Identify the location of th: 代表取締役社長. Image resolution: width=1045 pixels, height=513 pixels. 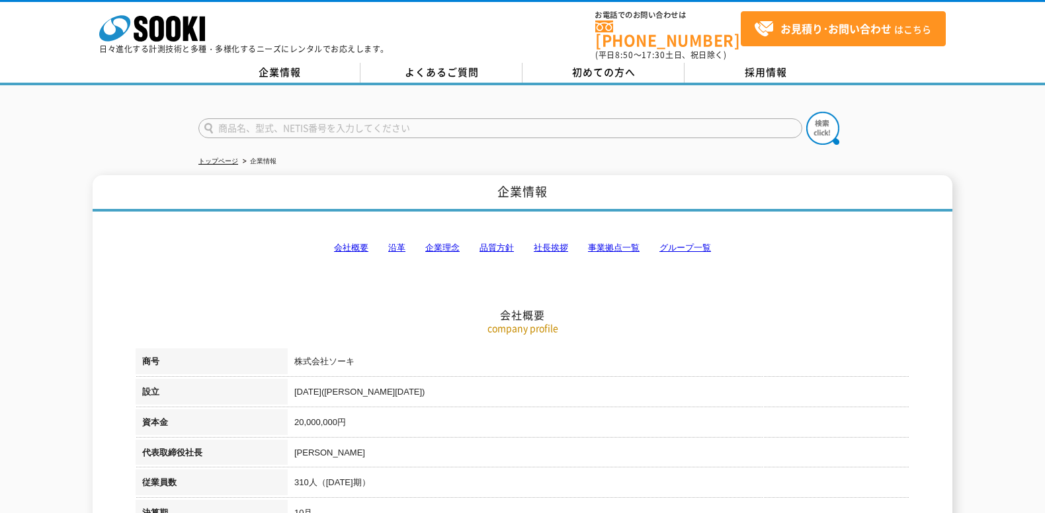
(212, 455).